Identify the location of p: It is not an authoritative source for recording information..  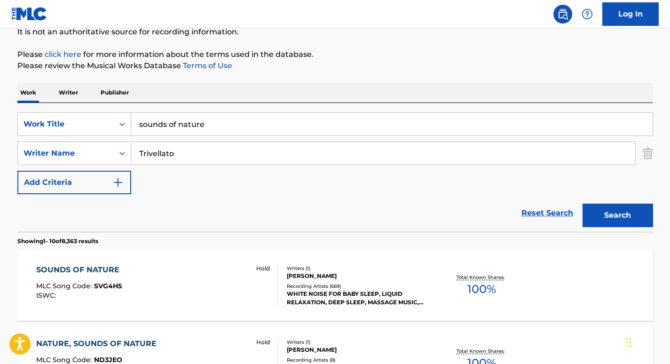
(335, 32).